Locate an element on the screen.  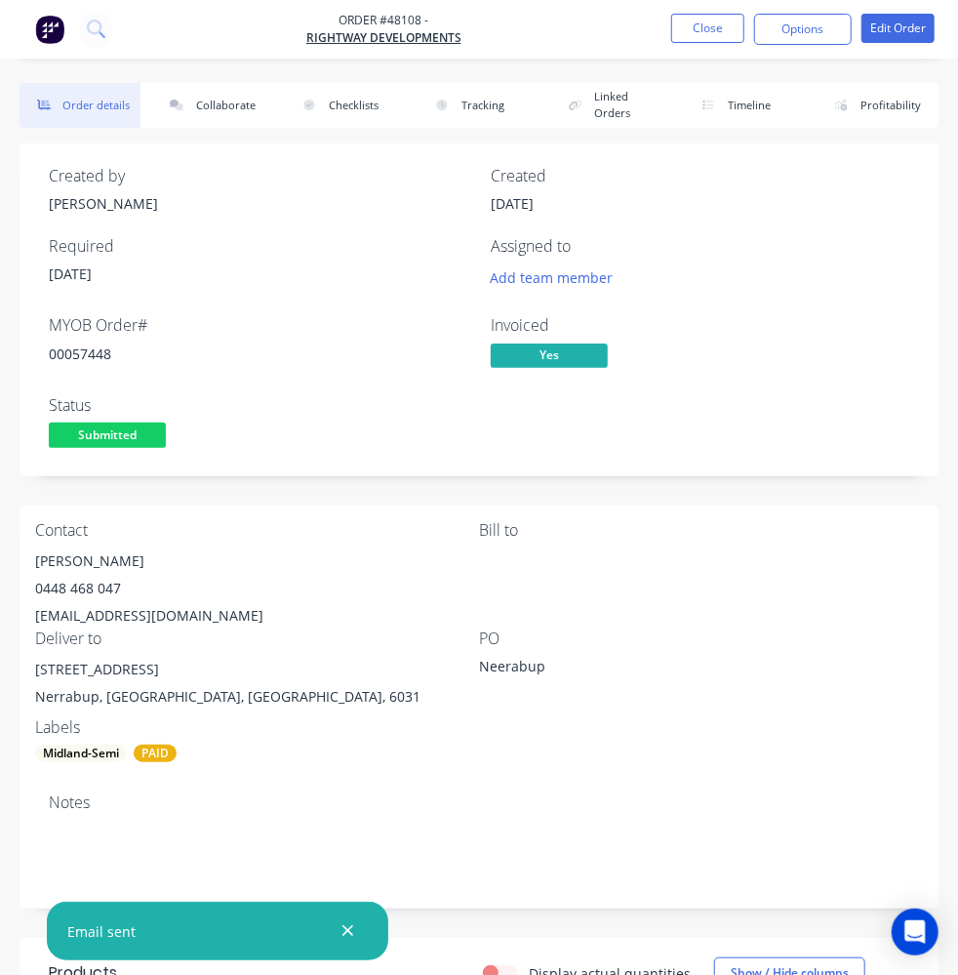
div: Midland-Semi is located at coordinates (81, 753).